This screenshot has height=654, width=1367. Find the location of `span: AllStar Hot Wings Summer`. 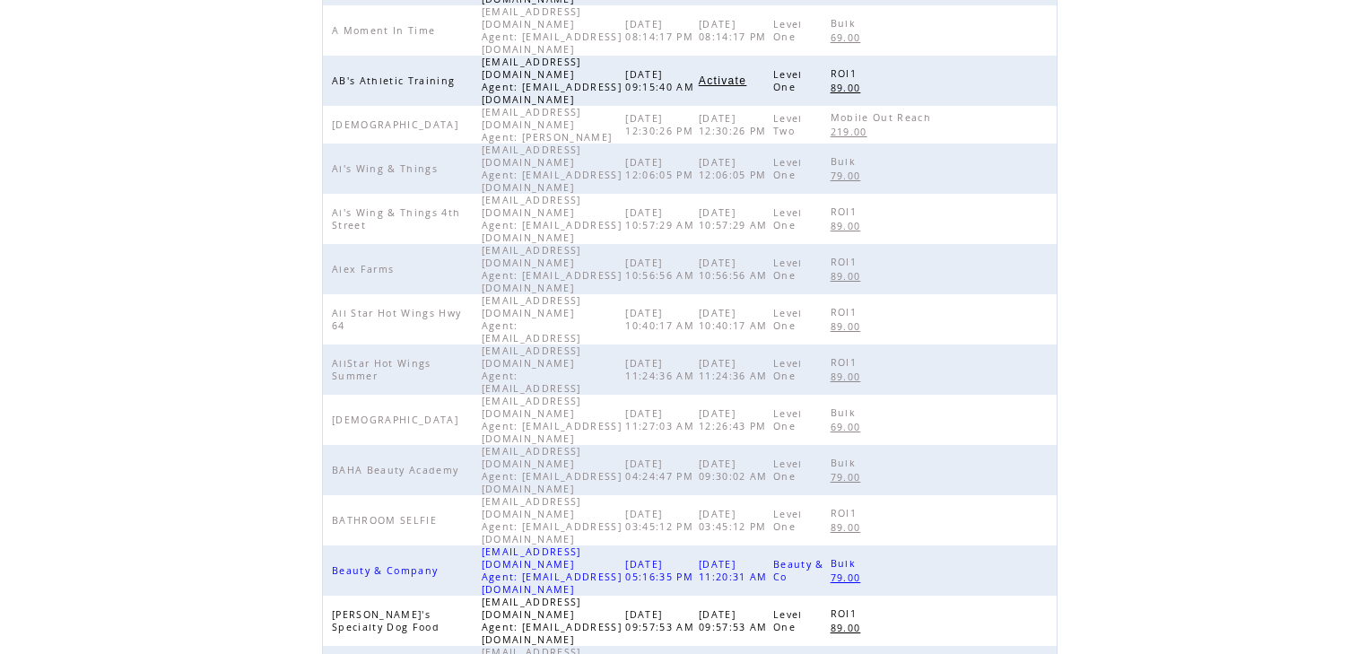

span: AllStar Hot Wings Summer is located at coordinates (381, 370).